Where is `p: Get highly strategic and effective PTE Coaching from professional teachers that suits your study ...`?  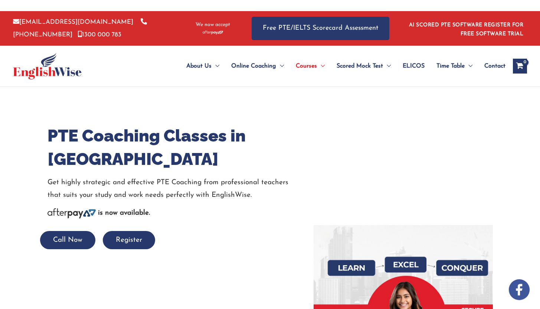
p: Get highly strategic and effective PTE Coaching from professional teachers that suits your study ... is located at coordinates (175, 189).